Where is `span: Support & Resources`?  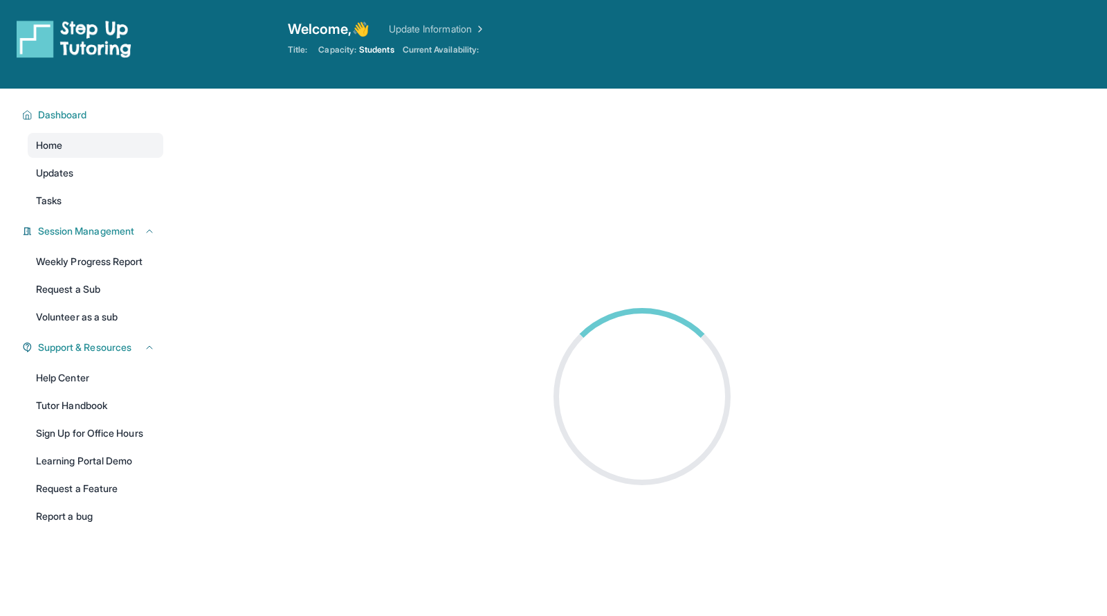
span: Support & Resources is located at coordinates (84, 347).